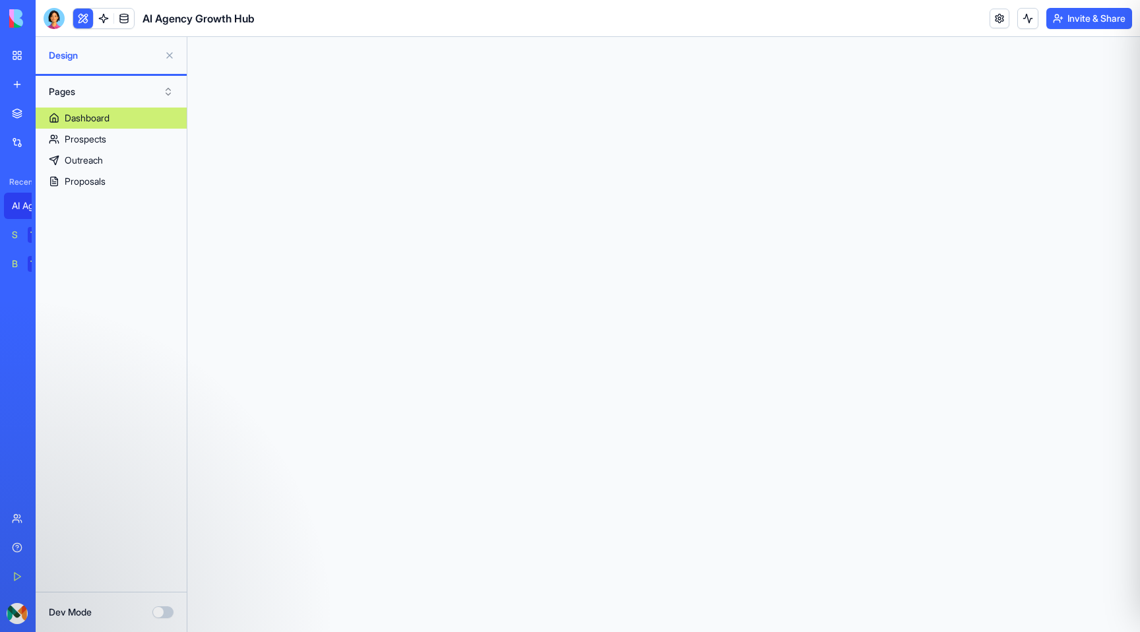  I want to click on a: Blog Generation ProTRY, so click(30, 264).